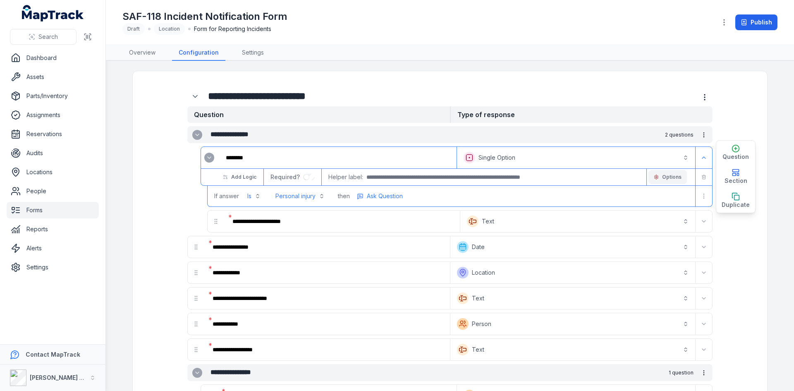 The image size is (794, 391). What do you see at coordinates (757, 22) in the screenshot?
I see `button: Publish` at bounding box center [757, 22].